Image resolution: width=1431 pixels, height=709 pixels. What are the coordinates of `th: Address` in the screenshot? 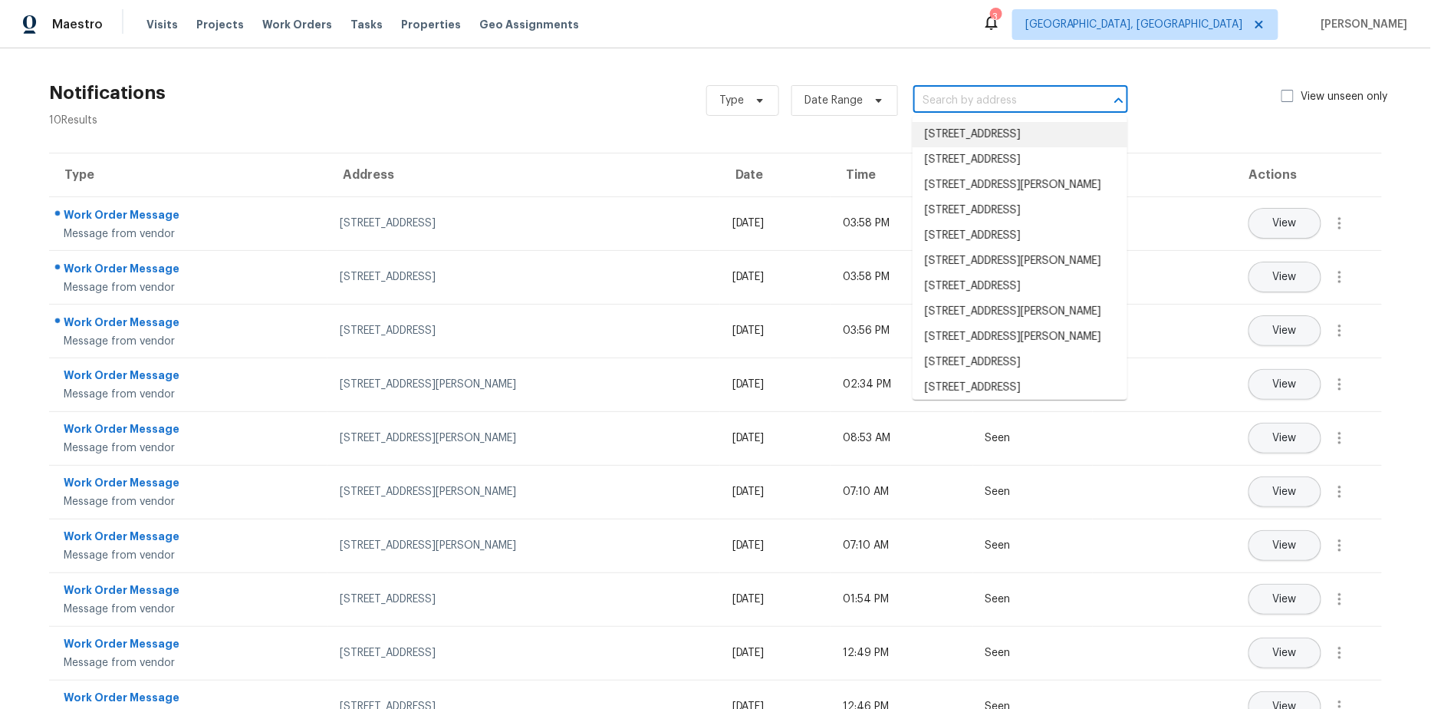 It's located at (524, 175).